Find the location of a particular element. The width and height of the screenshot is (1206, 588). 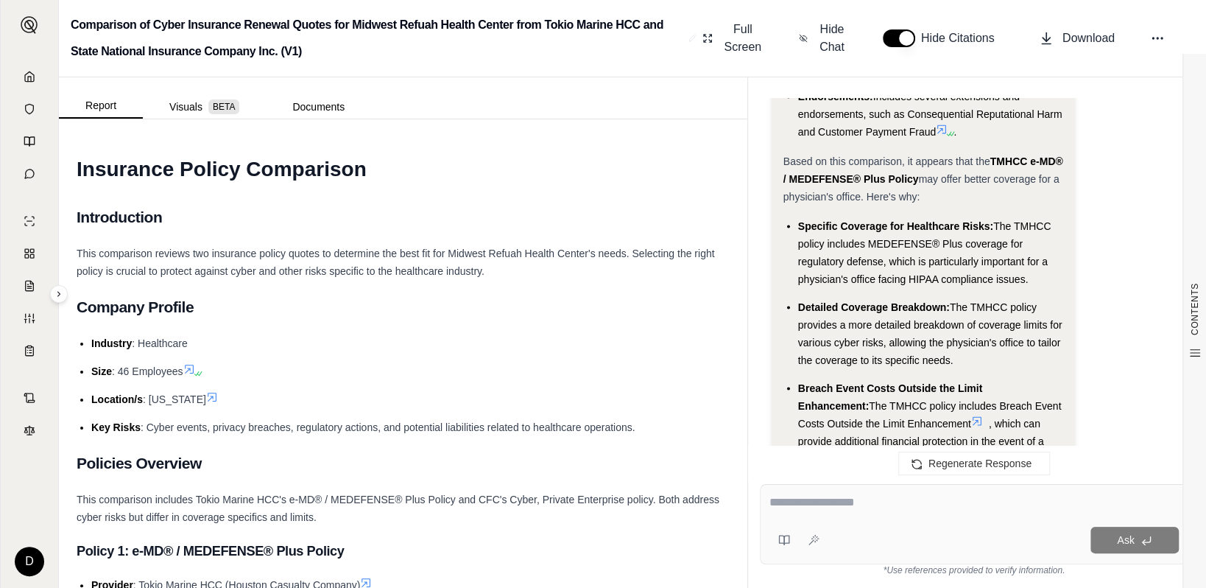

a: Prompt Library is located at coordinates (29, 141).